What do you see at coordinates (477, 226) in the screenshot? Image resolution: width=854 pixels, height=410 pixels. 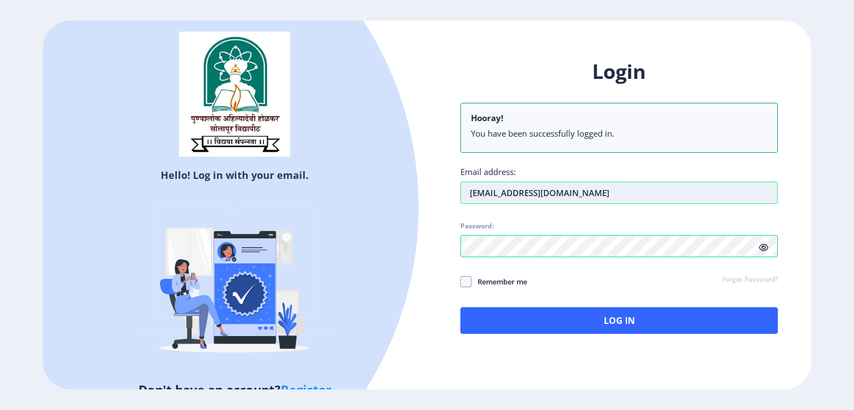 I see `label: Password:` at bounding box center [477, 226].